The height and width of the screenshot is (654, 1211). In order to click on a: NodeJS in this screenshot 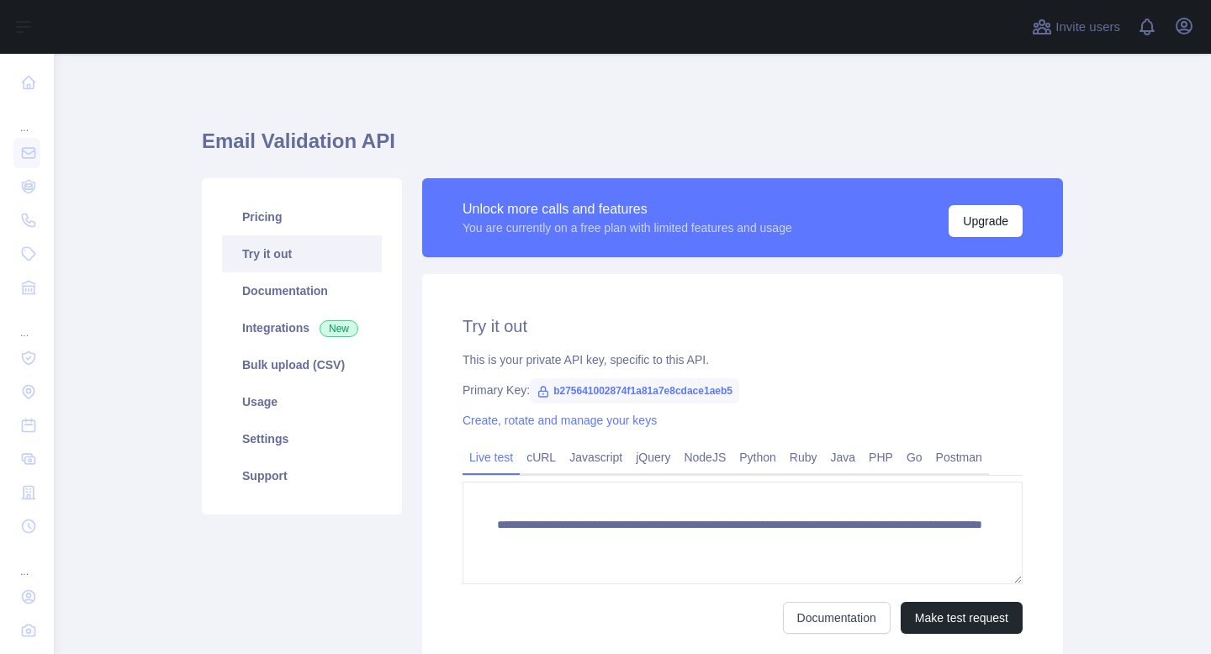, I will do `click(705, 457)`.